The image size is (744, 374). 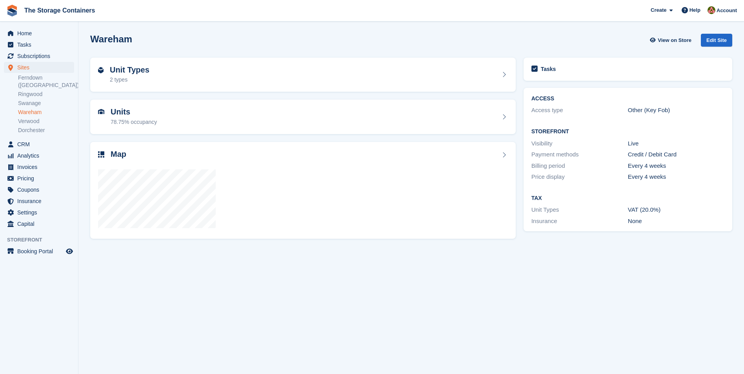 I want to click on div: None, so click(x=676, y=221).